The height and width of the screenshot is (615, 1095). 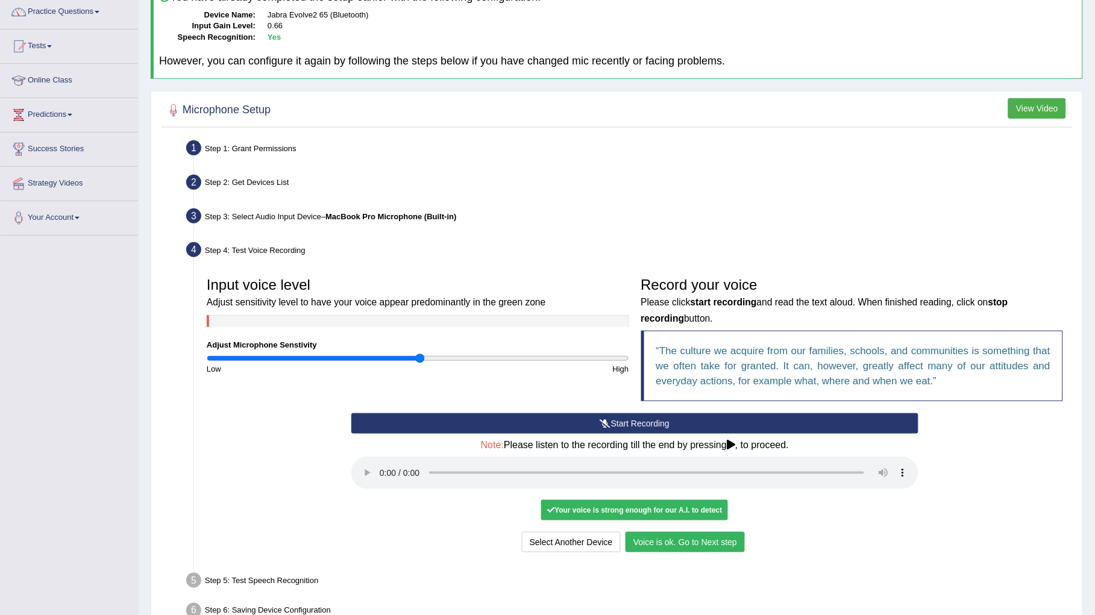 I want to click on div: Step 2: Get Devices List, so click(x=629, y=184).